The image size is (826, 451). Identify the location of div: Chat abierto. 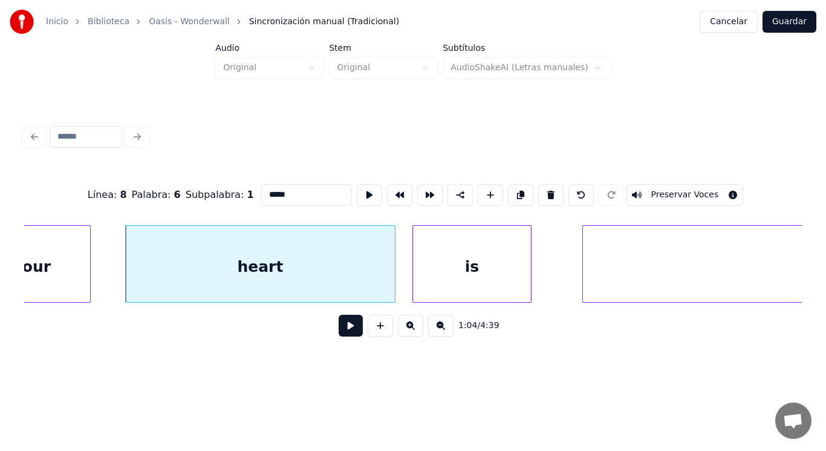
(794, 420).